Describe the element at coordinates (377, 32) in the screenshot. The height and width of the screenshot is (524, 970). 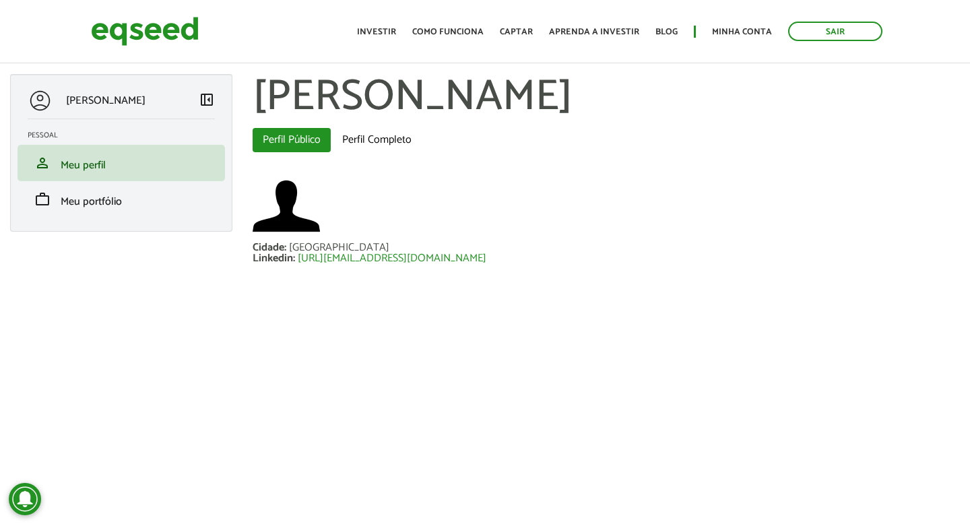
I see `a: Investir` at that location.